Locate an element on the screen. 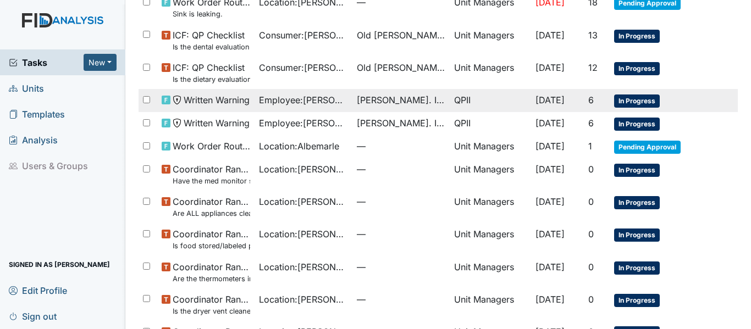  span: ICF: QP Checklist Is the dental evaluation current? (document the date, oral rating, and goal # i... is located at coordinates (211, 40).